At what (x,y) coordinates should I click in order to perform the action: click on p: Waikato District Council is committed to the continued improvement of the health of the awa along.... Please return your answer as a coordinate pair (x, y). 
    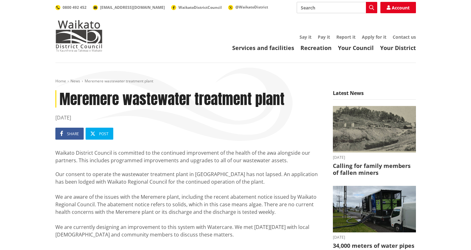
    Looking at the image, I should click on (189, 157).